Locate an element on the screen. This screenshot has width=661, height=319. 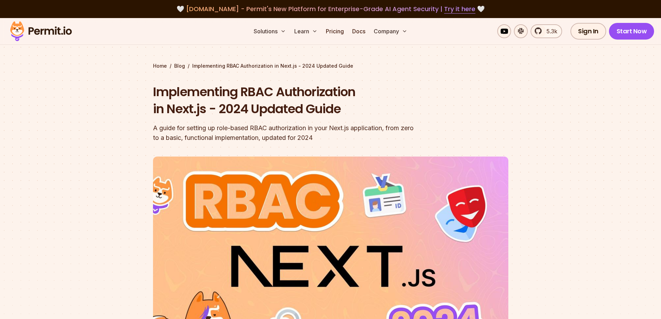
a: Blog is located at coordinates (179, 66).